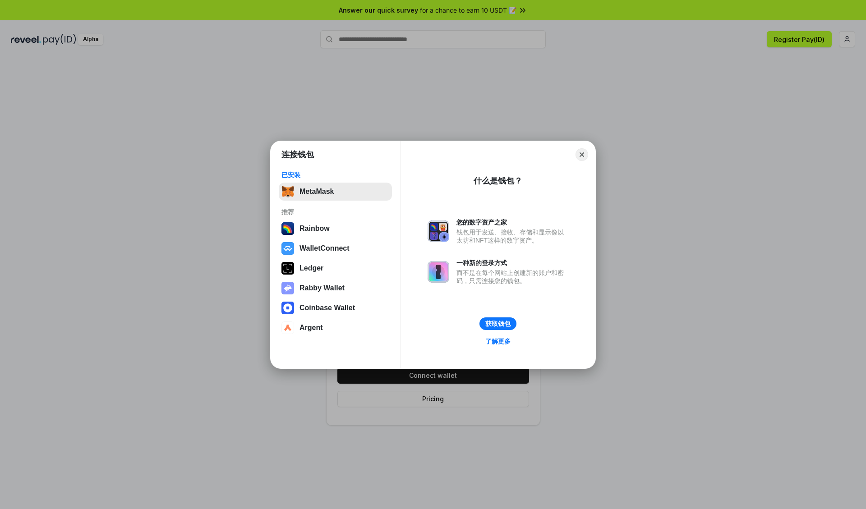 This screenshot has height=509, width=866. I want to click on div: 什么是钱包？, so click(498, 181).